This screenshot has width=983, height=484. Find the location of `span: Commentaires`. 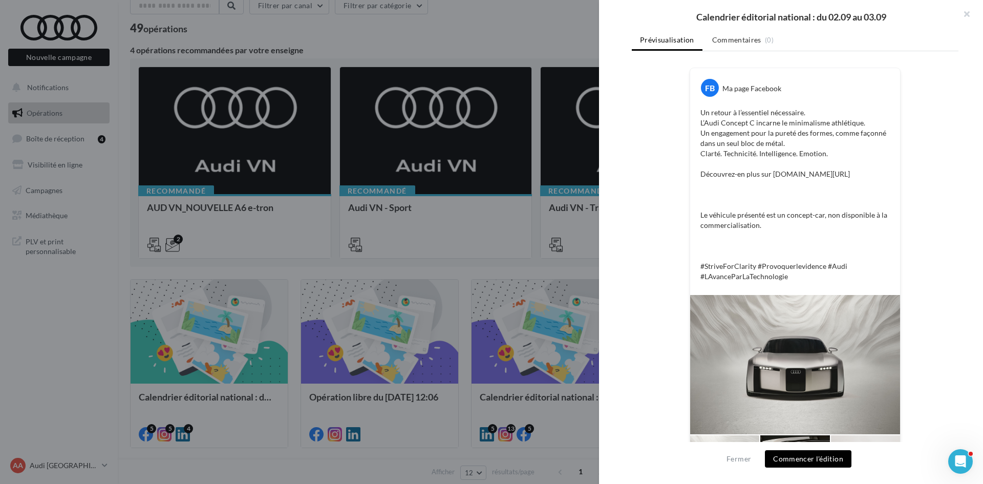

span: Commentaires is located at coordinates (736, 40).